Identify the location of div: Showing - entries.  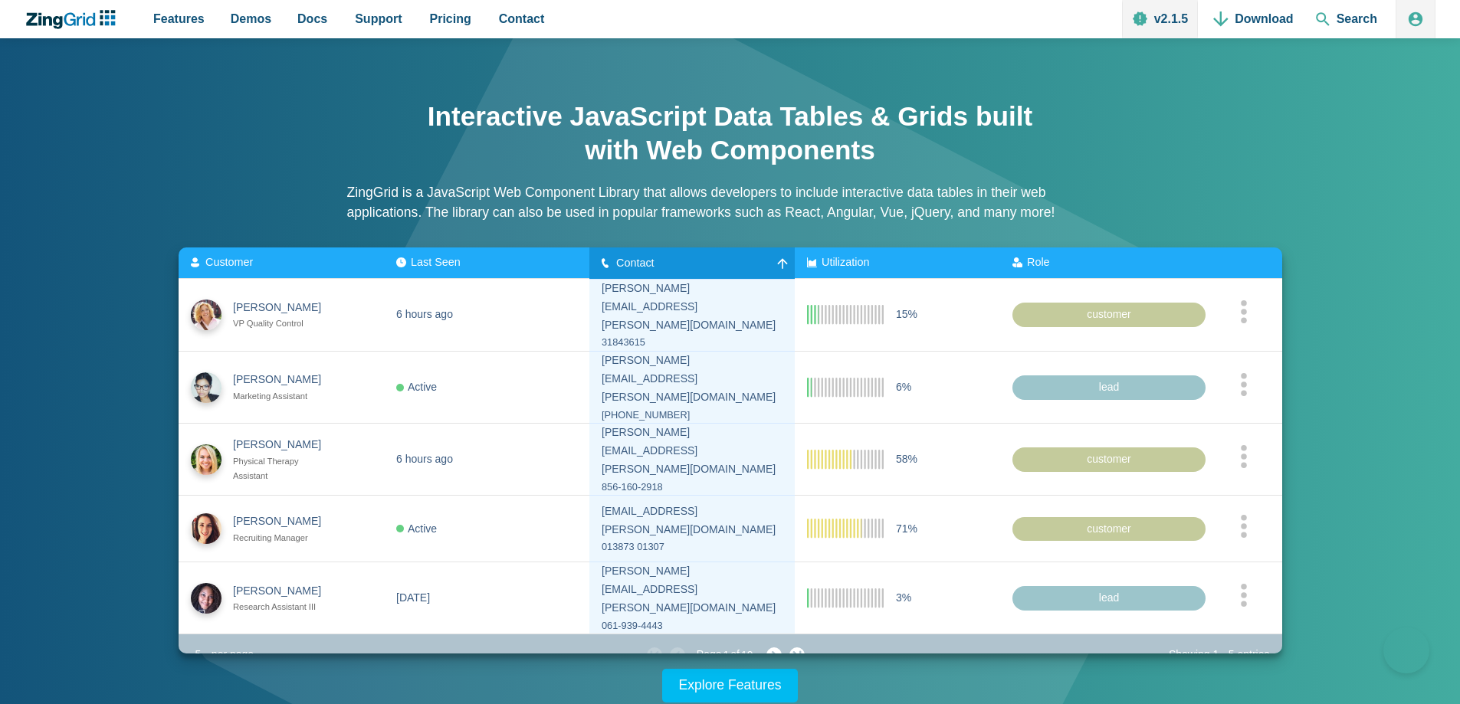
(1219, 655).